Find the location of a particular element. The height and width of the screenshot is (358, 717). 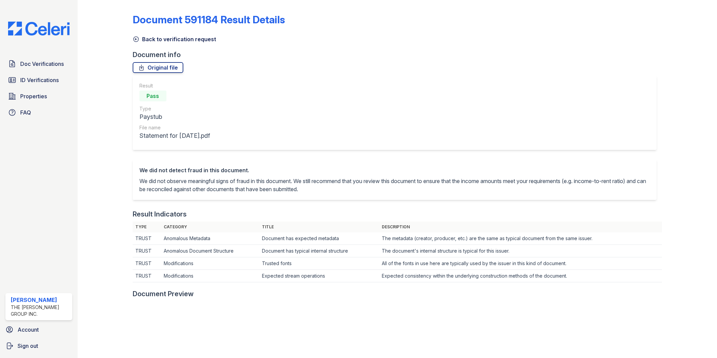

td: Anomalous Document Structure is located at coordinates (210, 251).